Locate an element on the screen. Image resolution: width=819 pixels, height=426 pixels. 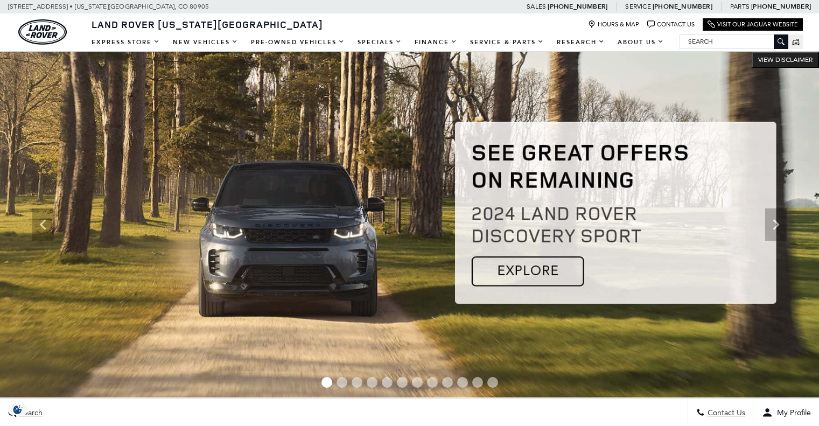
a: Specials is located at coordinates (379, 42).